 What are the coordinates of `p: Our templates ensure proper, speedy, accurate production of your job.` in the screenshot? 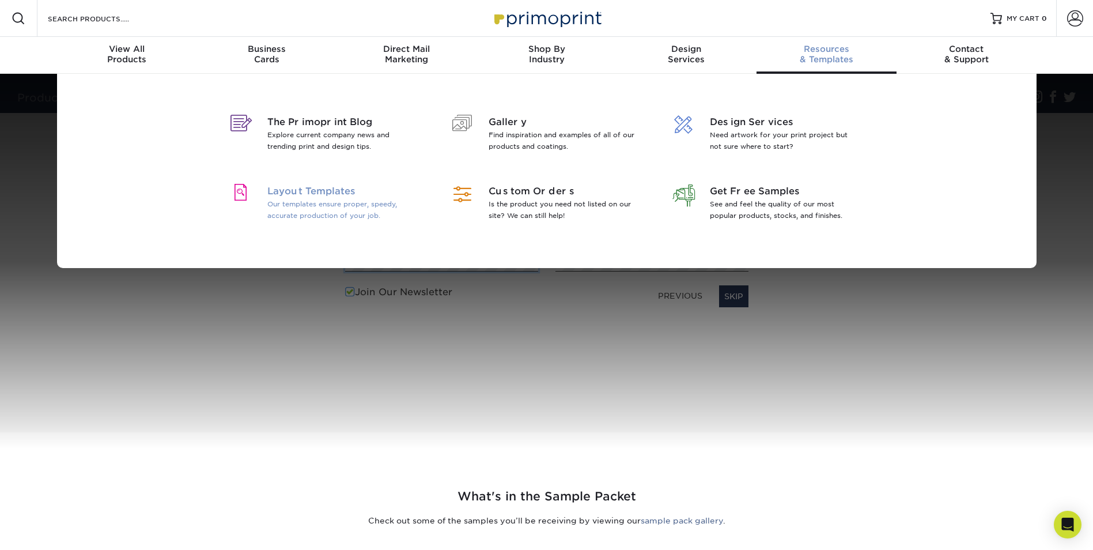 It's located at (342, 210).